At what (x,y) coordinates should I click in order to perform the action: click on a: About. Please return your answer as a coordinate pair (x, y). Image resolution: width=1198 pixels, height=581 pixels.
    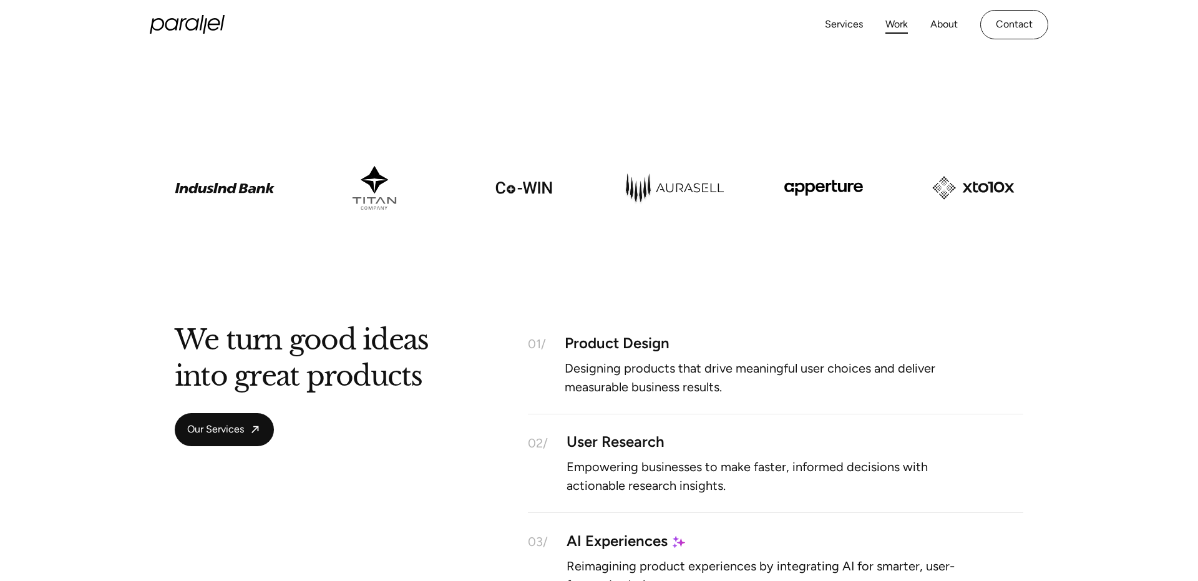
    Looking at the image, I should click on (944, 24).